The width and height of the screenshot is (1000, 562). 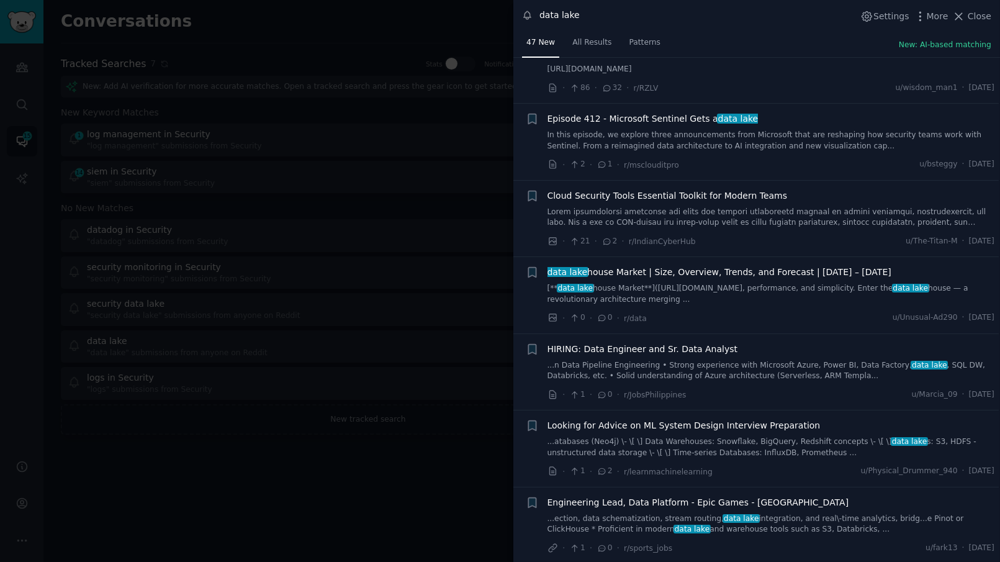 What do you see at coordinates (927, 88) in the screenshot?
I see `span: u/wisdom_man1` at bounding box center [927, 88].